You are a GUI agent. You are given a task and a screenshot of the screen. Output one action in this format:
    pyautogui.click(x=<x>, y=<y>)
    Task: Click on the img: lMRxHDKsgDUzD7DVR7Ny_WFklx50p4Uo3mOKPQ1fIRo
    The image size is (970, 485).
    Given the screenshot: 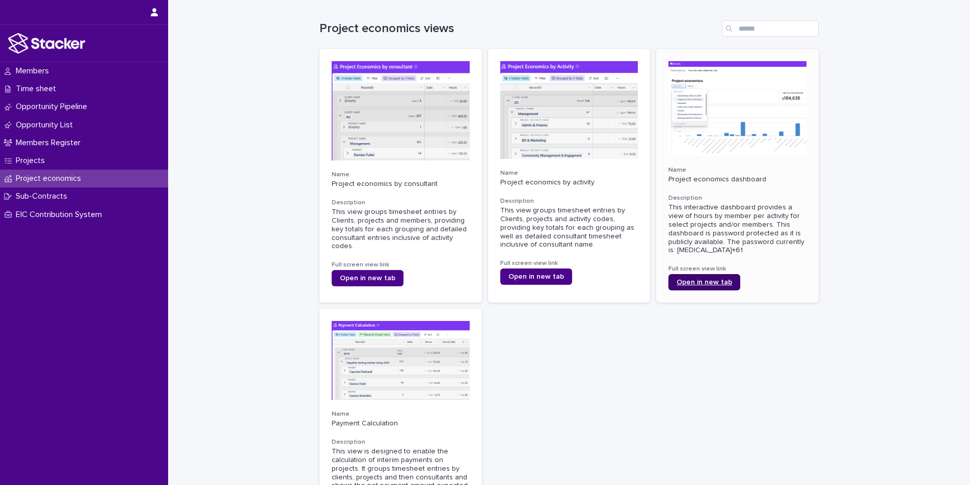 What is the action you would take?
    pyautogui.click(x=569, y=110)
    